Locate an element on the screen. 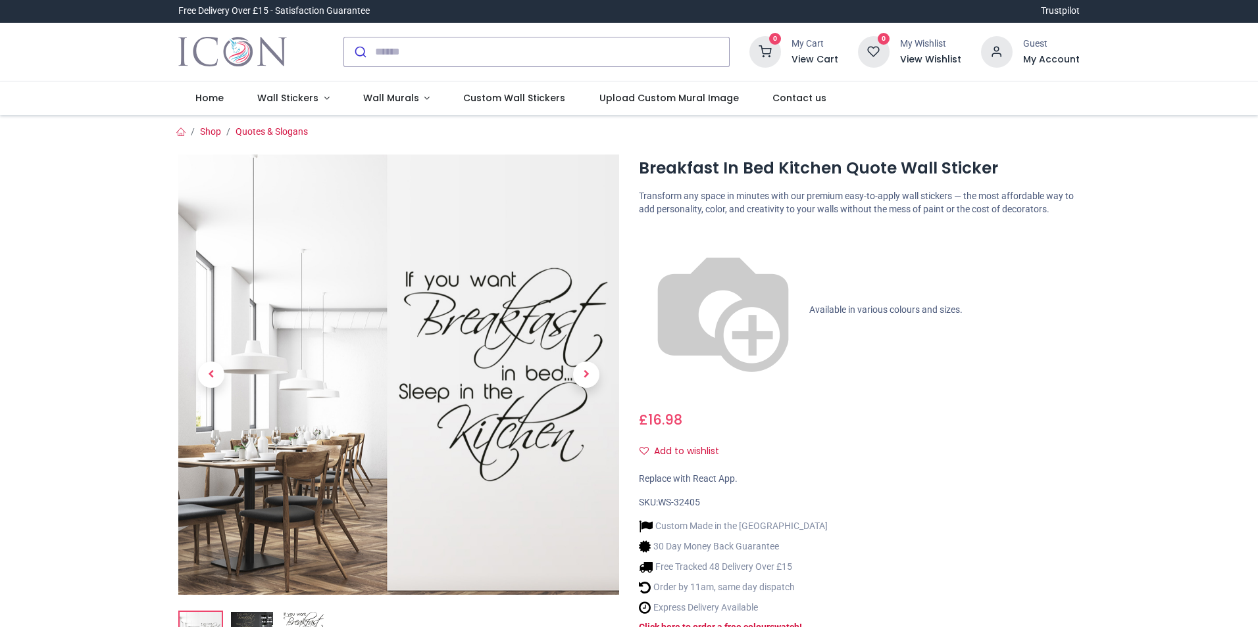  div: Free Delivery Over £15 - Satisfaction Guarantee is located at coordinates (274, 11).